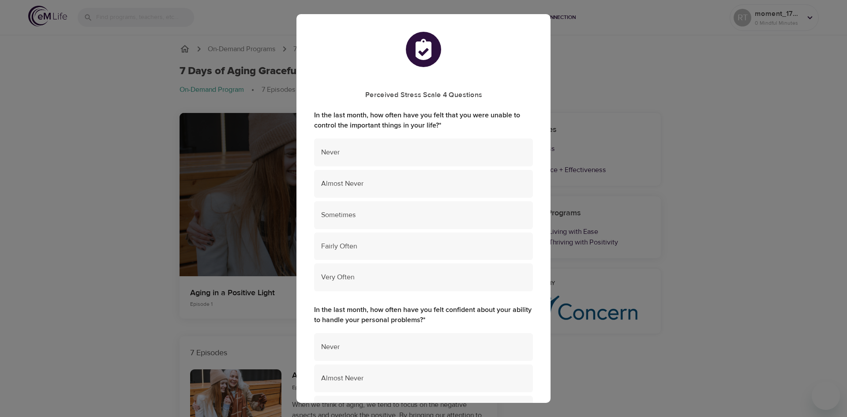 The height and width of the screenshot is (417, 847). Describe the element at coordinates (423, 277) in the screenshot. I see `span: Very Often` at that location.